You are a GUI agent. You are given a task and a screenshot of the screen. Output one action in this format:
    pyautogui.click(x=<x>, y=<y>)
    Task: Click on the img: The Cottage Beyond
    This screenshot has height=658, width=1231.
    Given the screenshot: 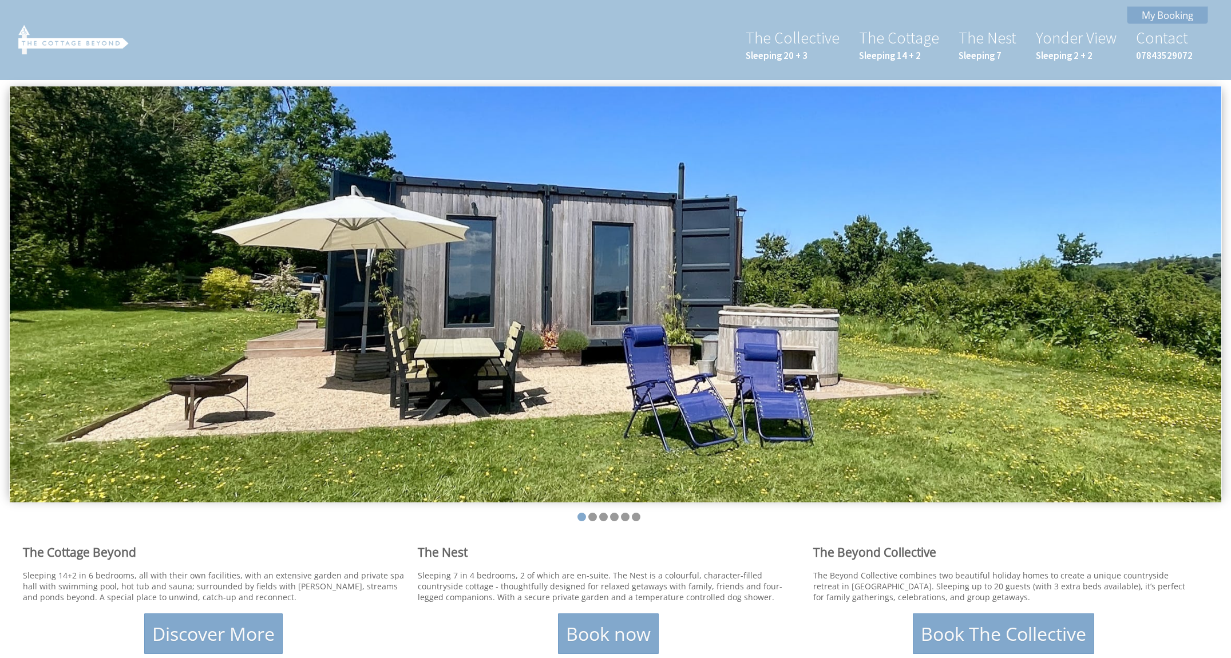 What is the action you would take?
    pyautogui.click(x=73, y=39)
    